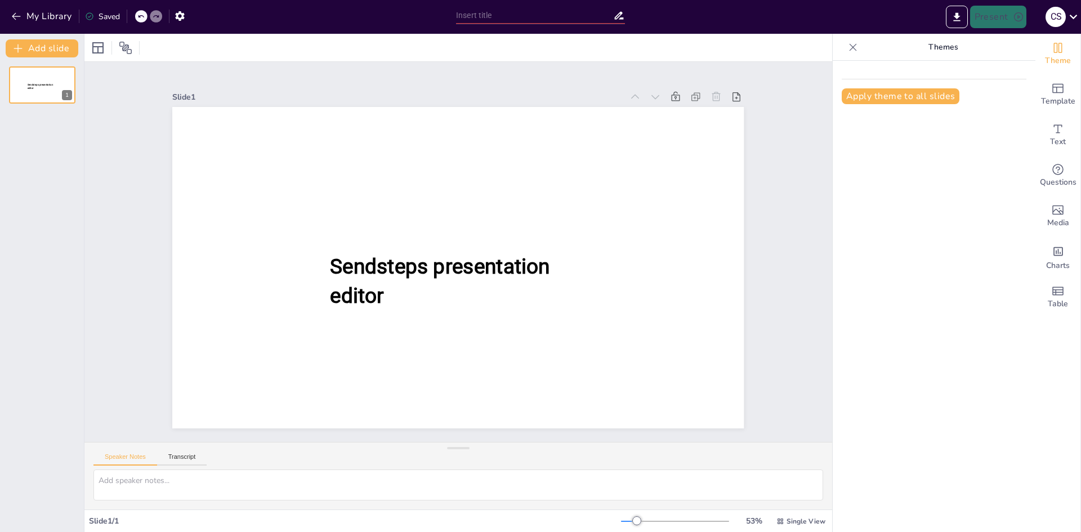 The image size is (1081, 532). What do you see at coordinates (754, 521) in the screenshot?
I see `div: 53 %` at bounding box center [754, 521].